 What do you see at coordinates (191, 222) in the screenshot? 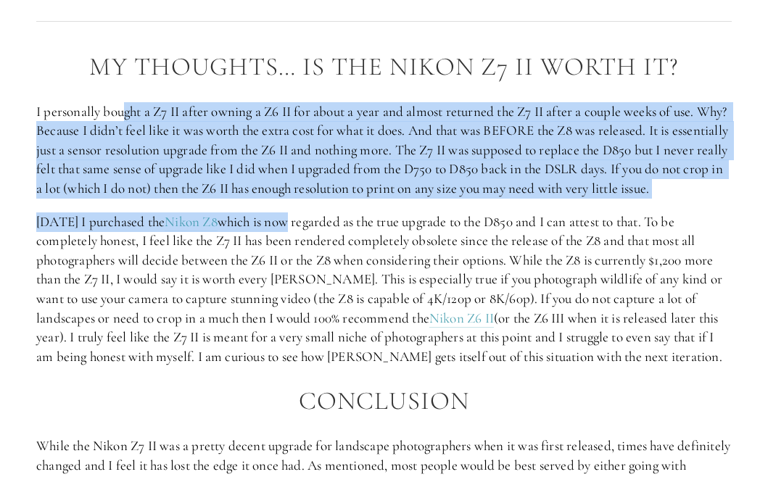
I see `a: Nikon Z8` at bounding box center [191, 222].